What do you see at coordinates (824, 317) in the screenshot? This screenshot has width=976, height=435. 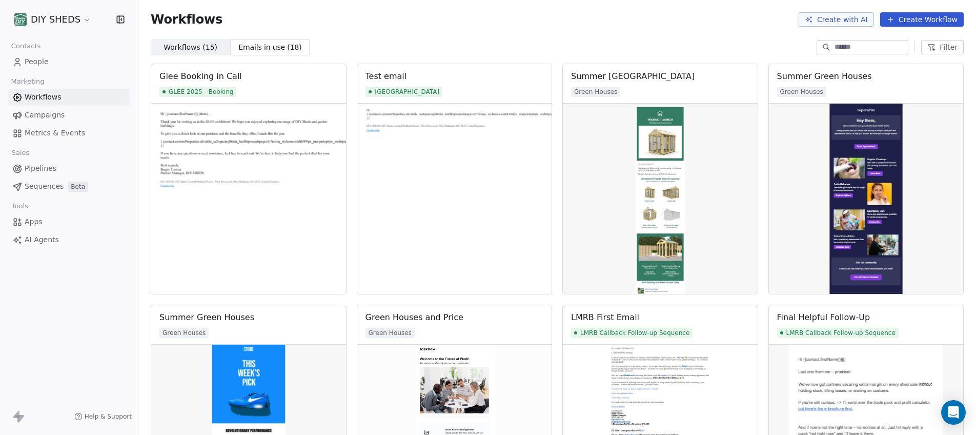 I see `div: Final Helpful Follow-Up` at bounding box center [824, 317].